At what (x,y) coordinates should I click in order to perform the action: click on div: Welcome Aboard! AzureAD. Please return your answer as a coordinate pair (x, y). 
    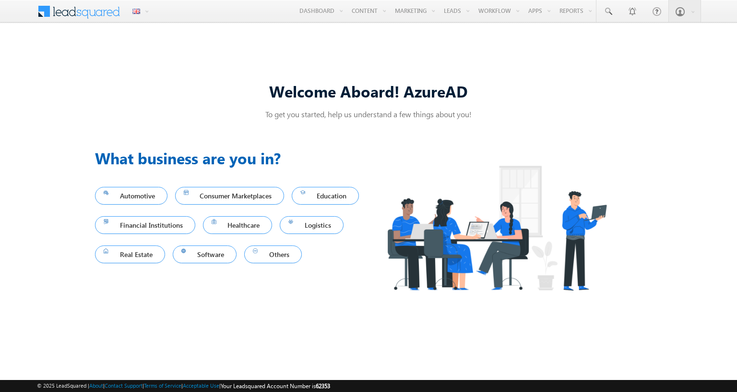
    Looking at the image, I should click on (369, 91).